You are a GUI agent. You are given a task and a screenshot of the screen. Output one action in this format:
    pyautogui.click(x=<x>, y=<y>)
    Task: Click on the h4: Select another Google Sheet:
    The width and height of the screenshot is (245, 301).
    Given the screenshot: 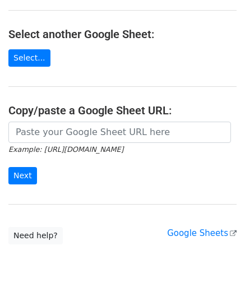 What is the action you would take?
    pyautogui.click(x=122, y=34)
    